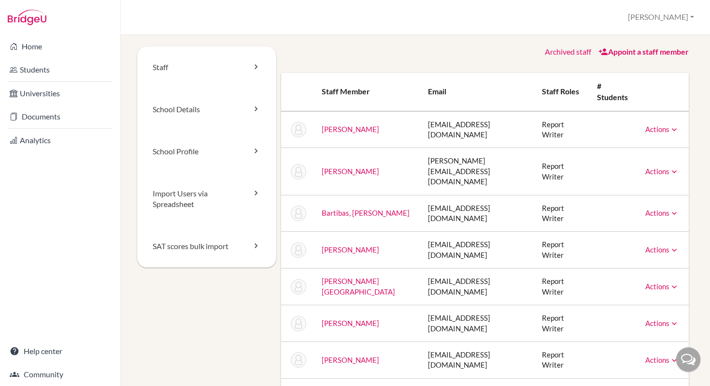 The height and width of the screenshot is (386, 710). Describe the element at coordinates (367, 92) in the screenshot. I see `th: Staff member` at that location.